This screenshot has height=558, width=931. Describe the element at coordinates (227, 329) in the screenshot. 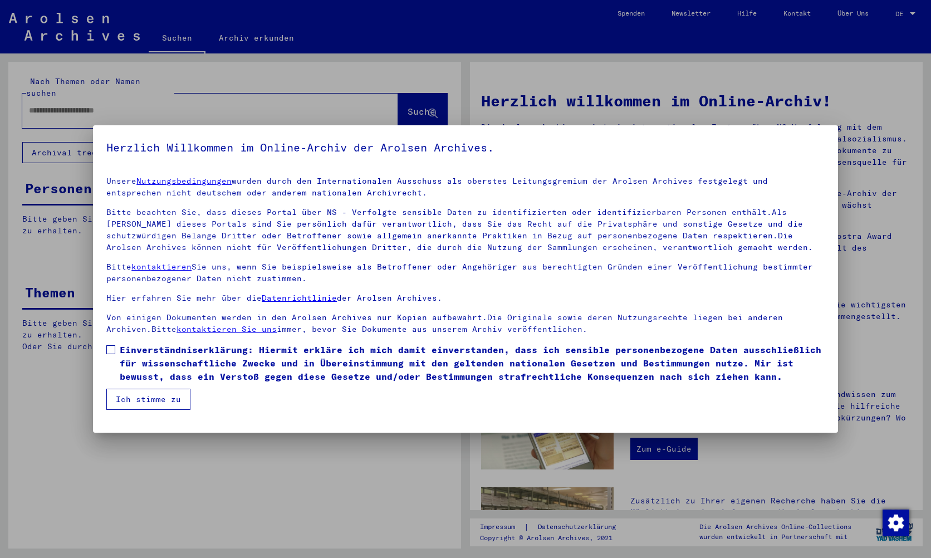

I see `a: kontaktieren Sie uns` at that location.